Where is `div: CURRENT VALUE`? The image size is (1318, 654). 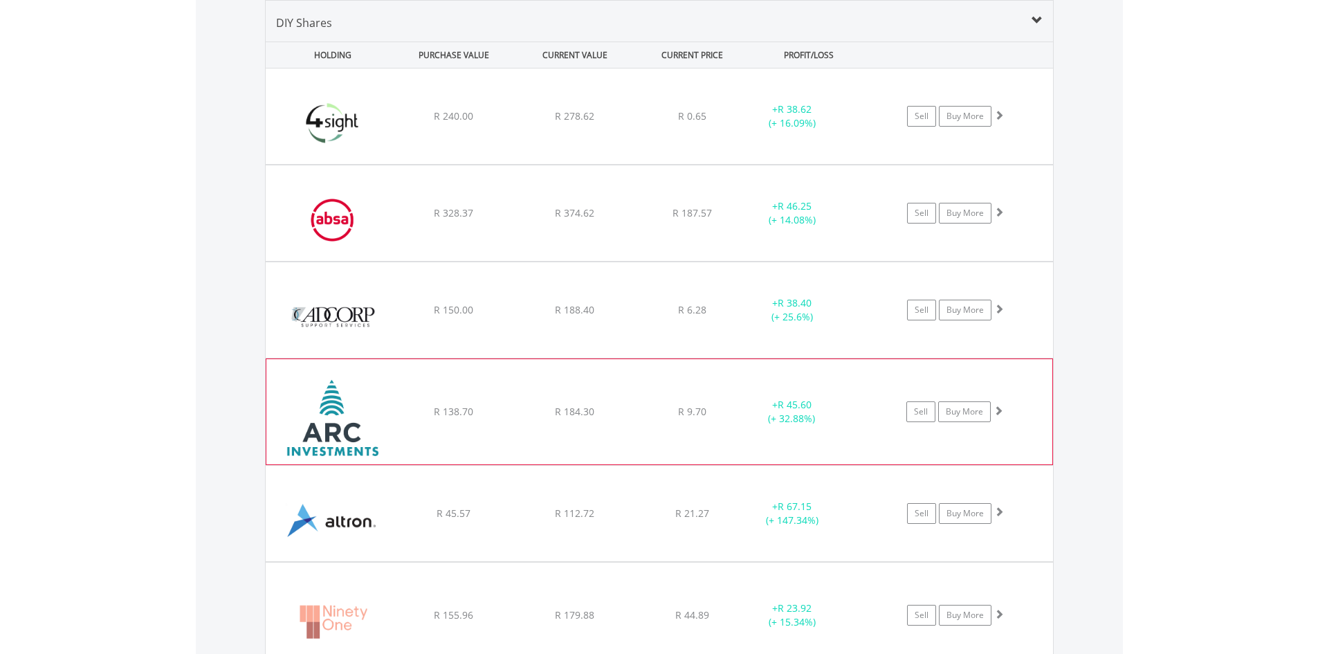
div: CURRENT VALUE is located at coordinates (575, 55).